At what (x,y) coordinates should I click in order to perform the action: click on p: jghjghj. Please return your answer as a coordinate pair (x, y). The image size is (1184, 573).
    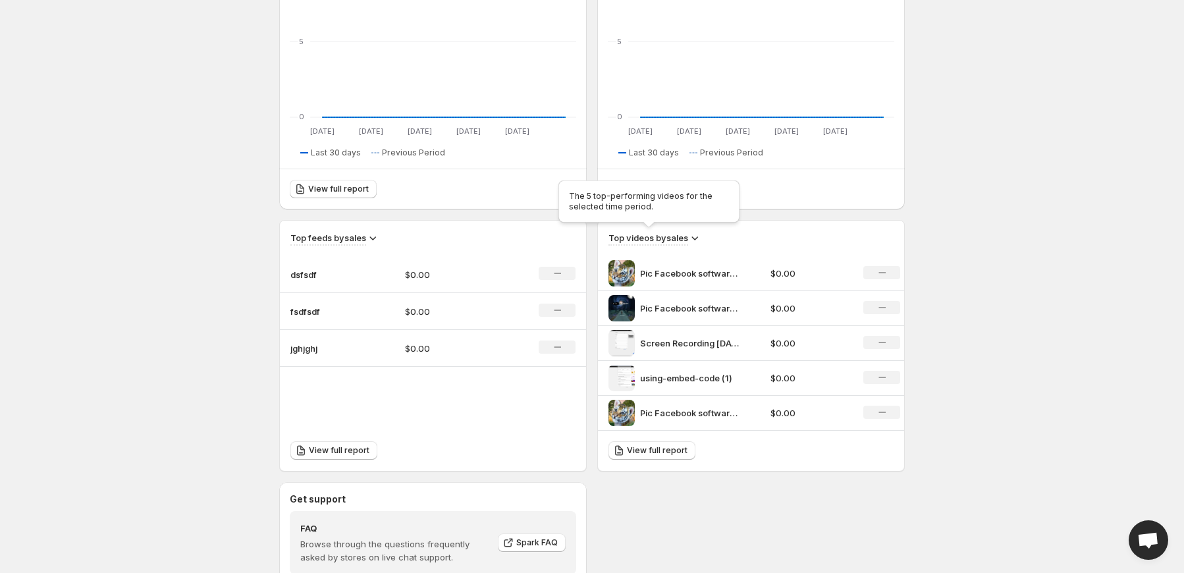
    Looking at the image, I should click on (323, 348).